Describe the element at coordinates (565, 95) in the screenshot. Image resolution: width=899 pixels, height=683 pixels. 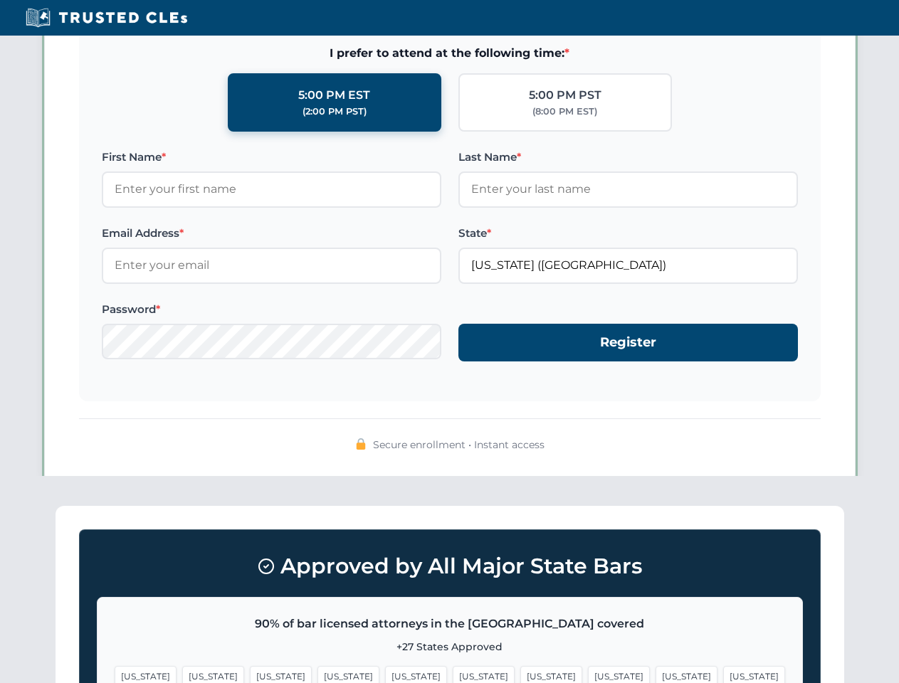
I see `div: 5:00 PM PST` at that location.